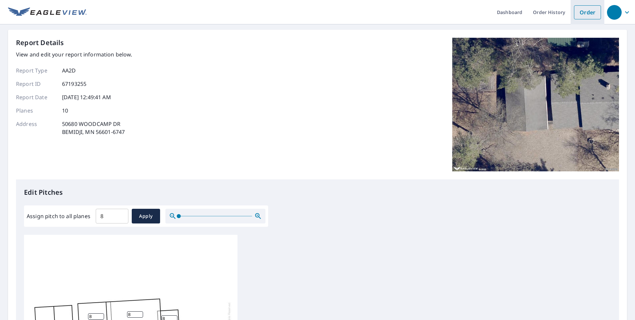  I want to click on p: Planes, so click(36, 110).